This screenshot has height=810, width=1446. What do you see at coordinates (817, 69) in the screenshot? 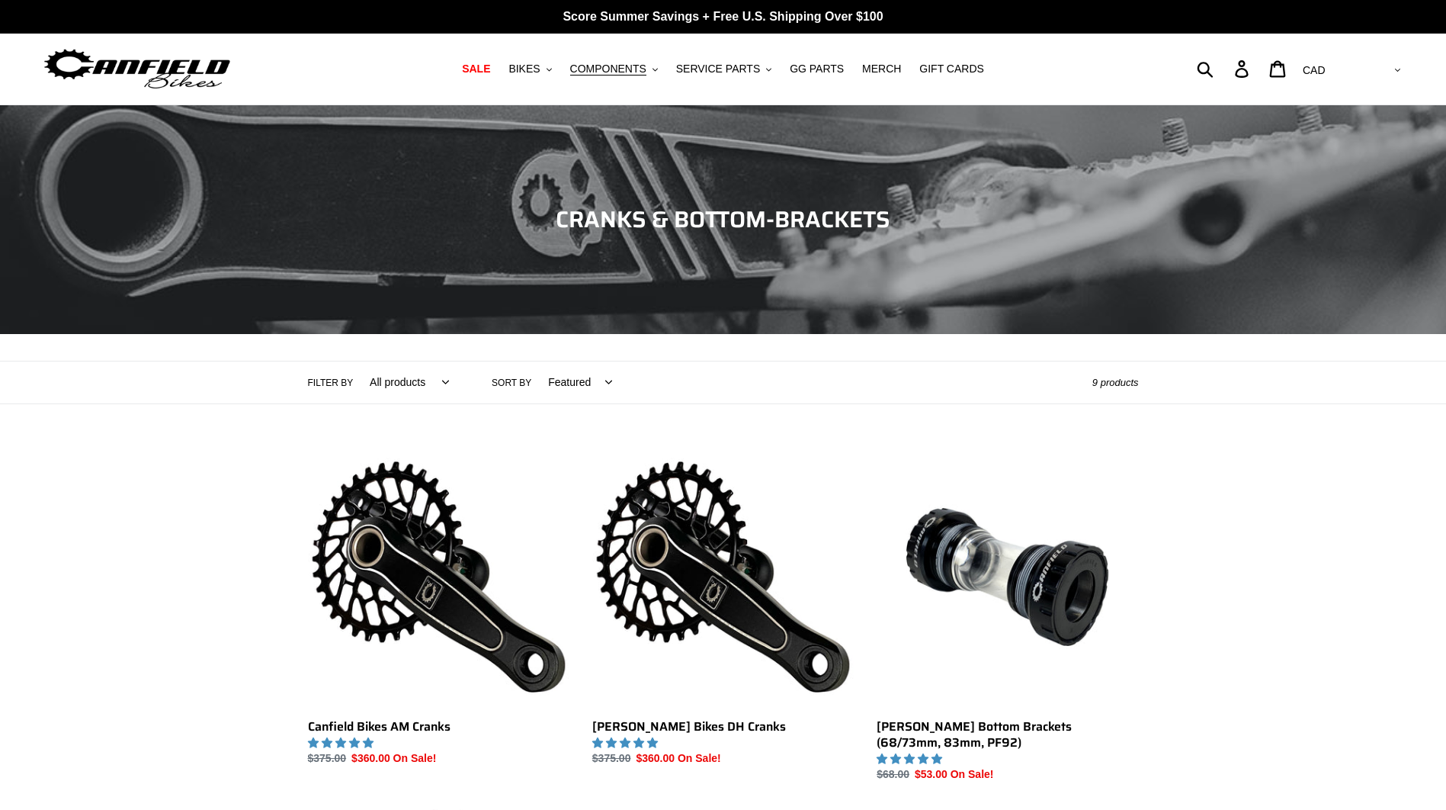
I see `a: GG PARTS` at bounding box center [817, 69].